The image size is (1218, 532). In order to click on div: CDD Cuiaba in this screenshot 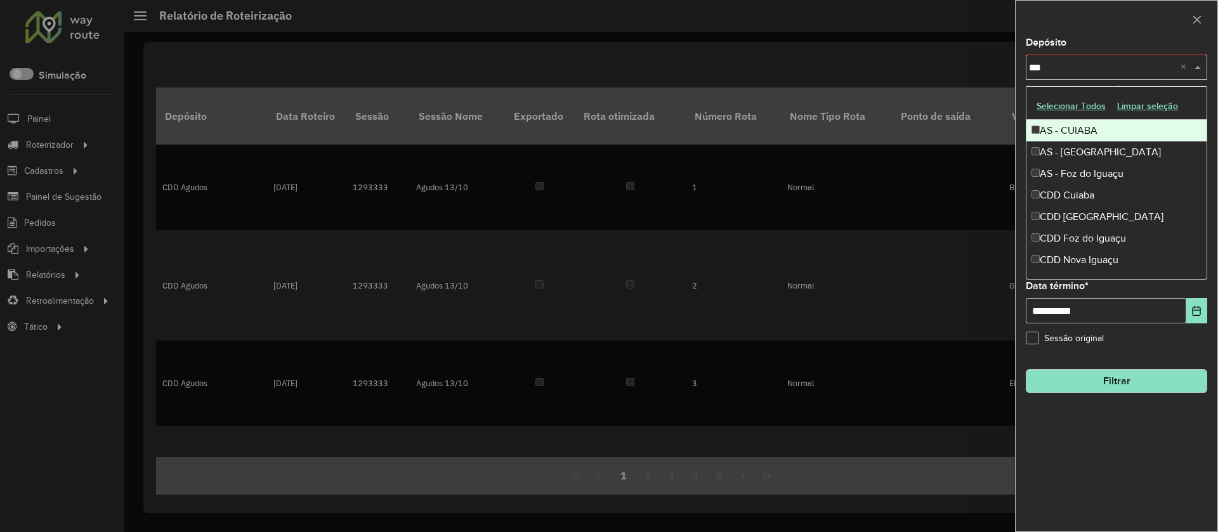, I will do `click(1116, 195)`.